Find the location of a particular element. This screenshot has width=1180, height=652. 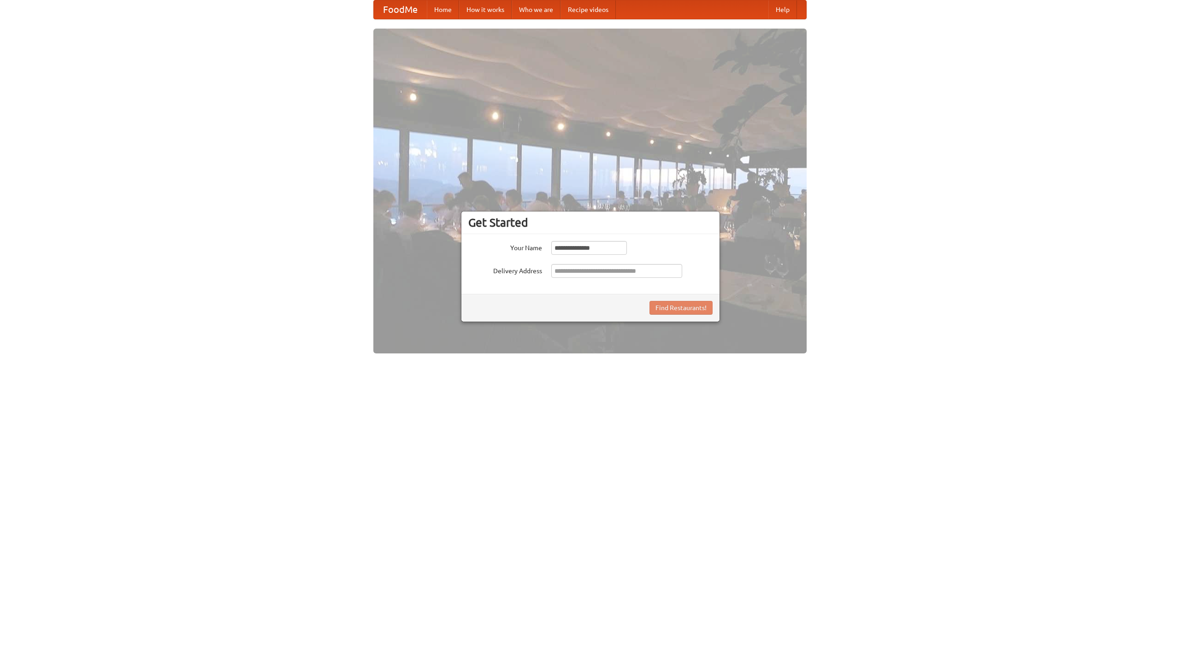

label: Your Name is located at coordinates (505, 247).